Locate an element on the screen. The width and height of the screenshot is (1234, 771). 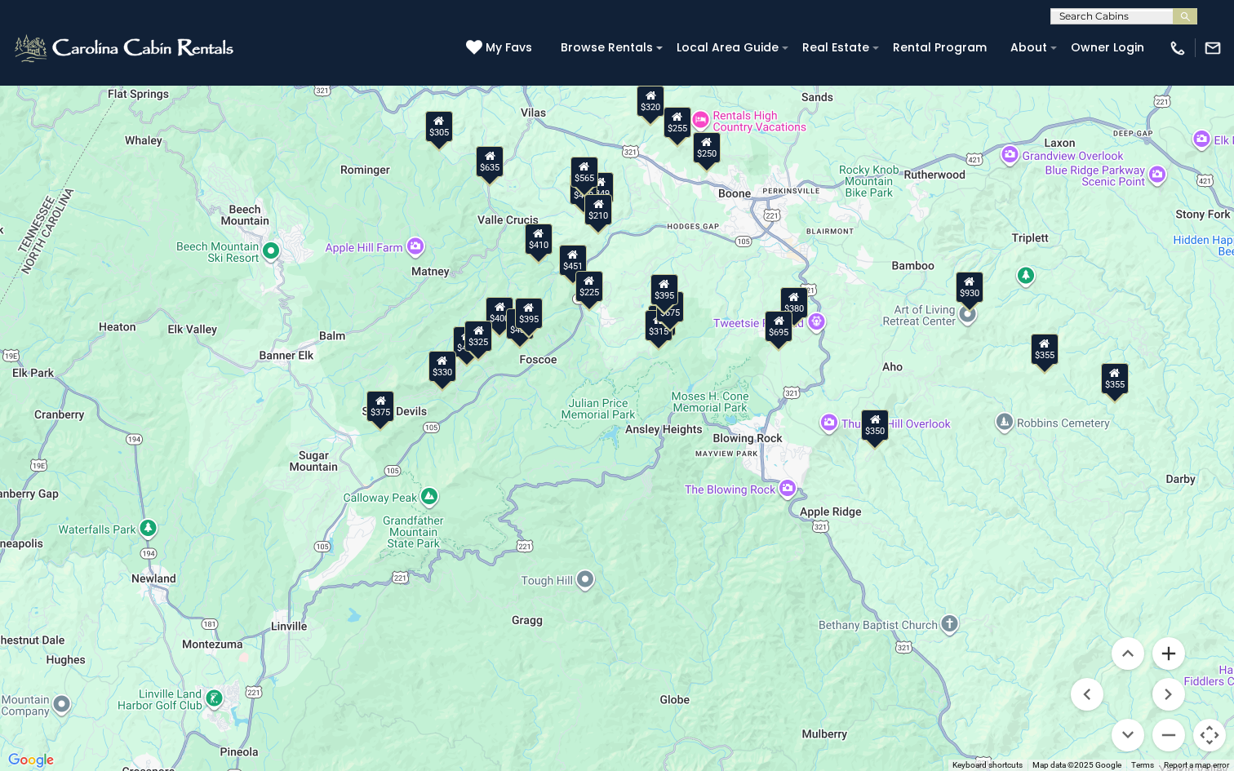
a: Rental Program is located at coordinates (939, 47).